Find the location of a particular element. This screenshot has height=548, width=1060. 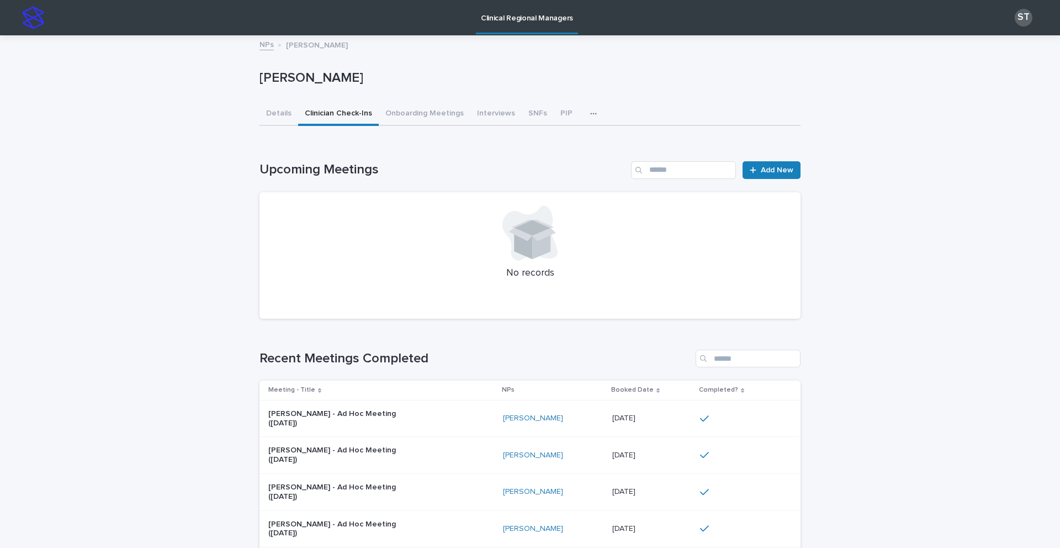

h1: Upcoming Meetings is located at coordinates (443, 169).